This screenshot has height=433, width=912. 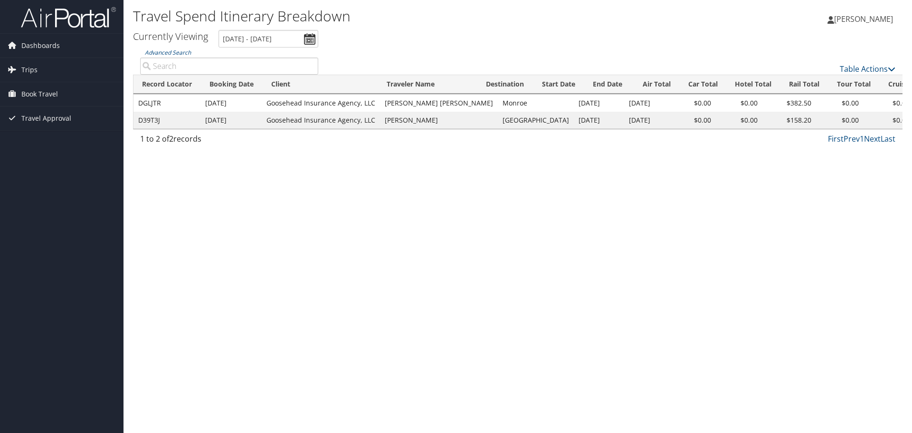 I want to click on th: Hotel Total: activate to sort column ascending, so click(x=753, y=84).